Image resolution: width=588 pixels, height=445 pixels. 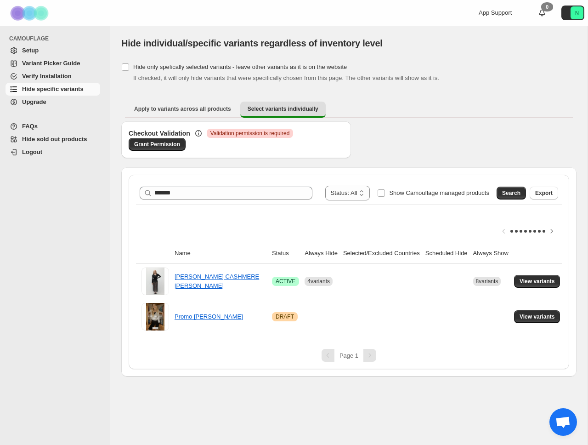 I want to click on span: Select variants individually, so click(x=283, y=109).